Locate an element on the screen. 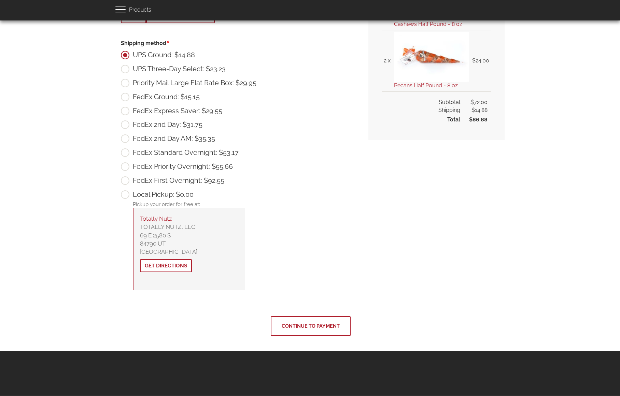  label: Local Pickup: $0.00 is located at coordinates (157, 195).